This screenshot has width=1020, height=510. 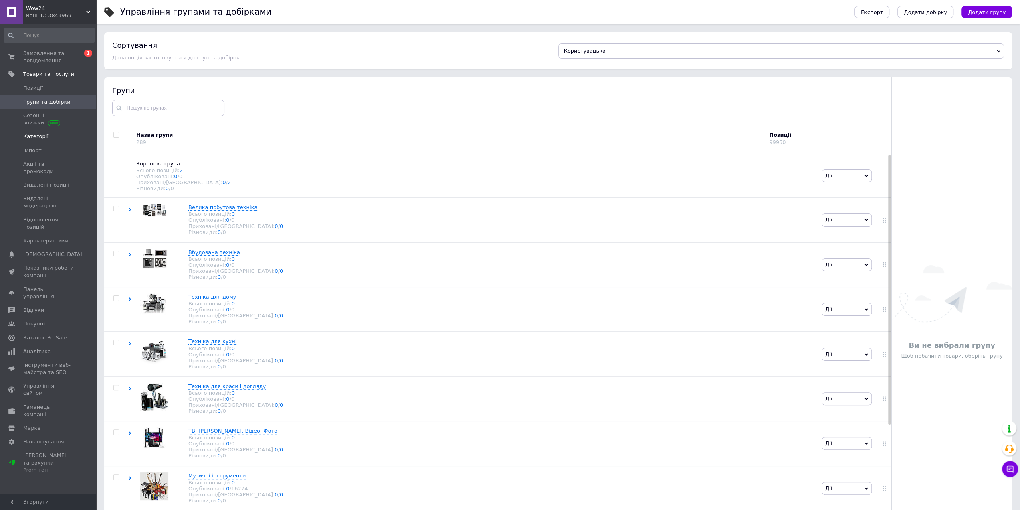 What do you see at coordinates (45, 338) in the screenshot?
I see `span: Каталог ProSale` at bounding box center [45, 338].